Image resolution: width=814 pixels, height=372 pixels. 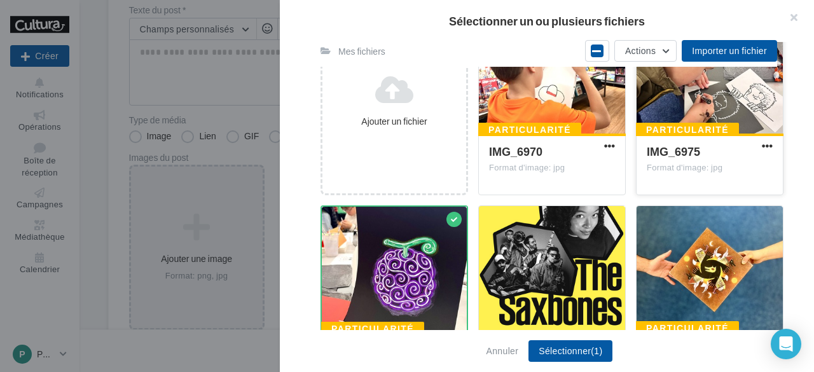 What do you see at coordinates (786, 344) in the screenshot?
I see `div: Open Intercom Messenger` at bounding box center [786, 344].